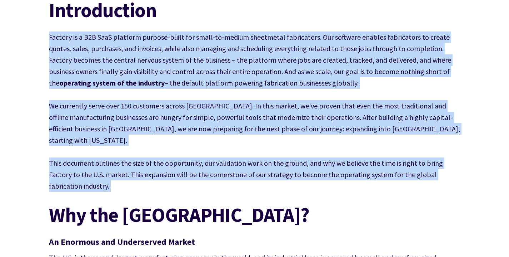 The width and height of the screenshot is (509, 257). I want to click on p: This document outlines the size of the opportunity, our validation work on the ground, and why we..., so click(255, 174).